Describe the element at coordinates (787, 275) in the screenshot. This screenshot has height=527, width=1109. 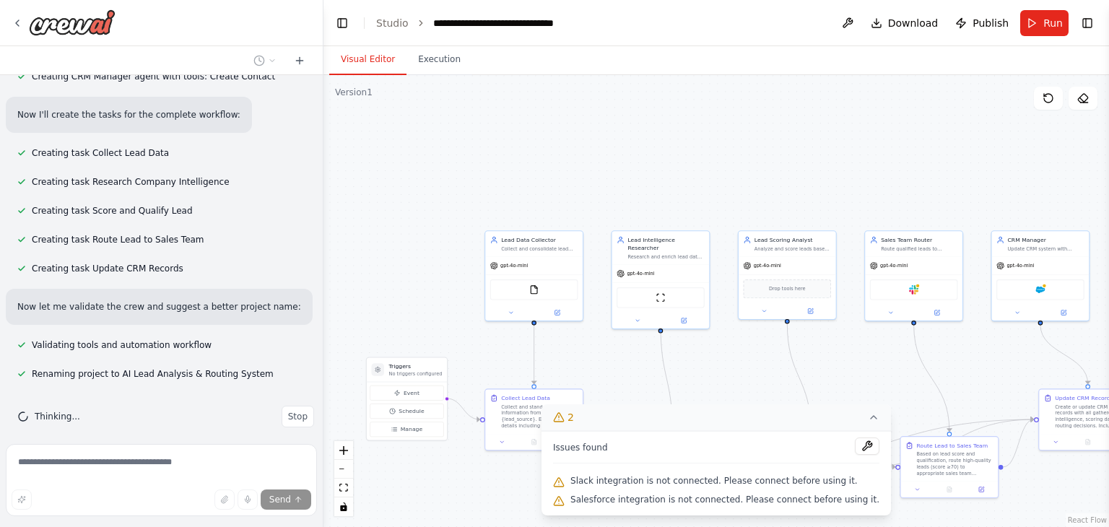
I see `div: Lead Scoring AnalystAnalyze and score leads based on company size, industry fit with {target_indu...` at that location.